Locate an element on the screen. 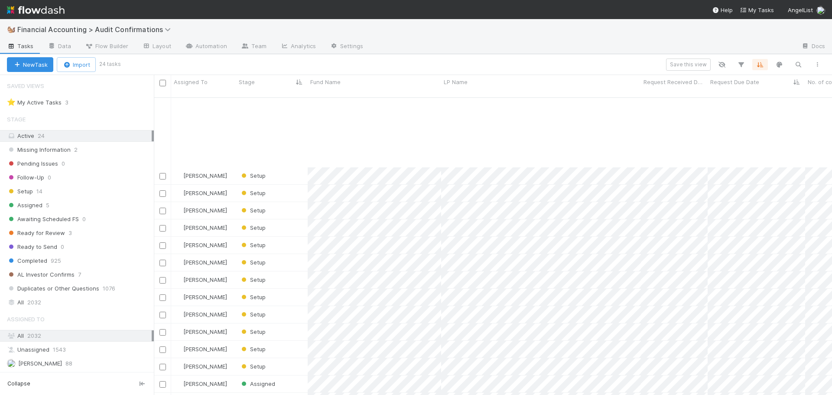 This screenshot has height=395, width=832. input: Toggle All Rows Selected is located at coordinates (162, 83).